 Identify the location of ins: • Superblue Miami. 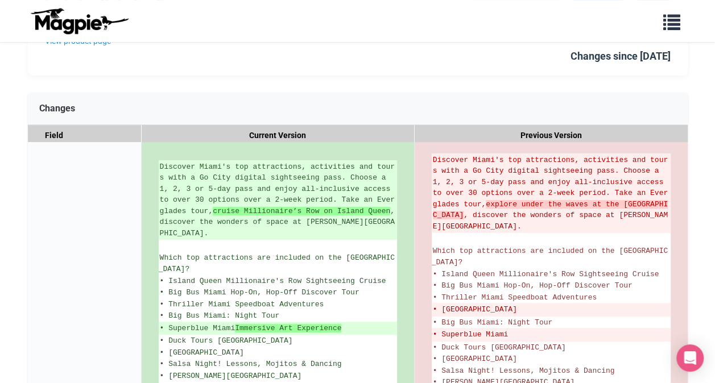
(277, 329).